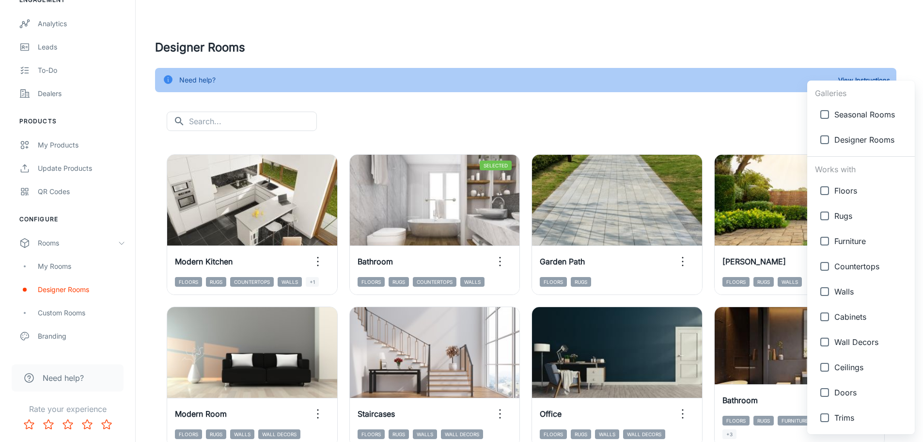  Describe the element at coordinates (871, 342) in the screenshot. I see `span: Wall Decors` at that location.